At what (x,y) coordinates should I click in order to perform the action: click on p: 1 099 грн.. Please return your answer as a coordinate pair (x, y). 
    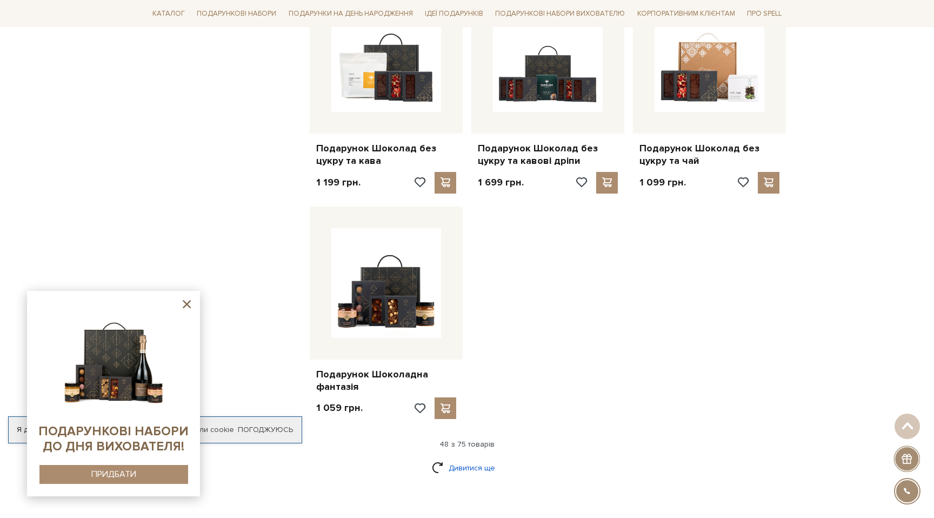
    Looking at the image, I should click on (663, 182).